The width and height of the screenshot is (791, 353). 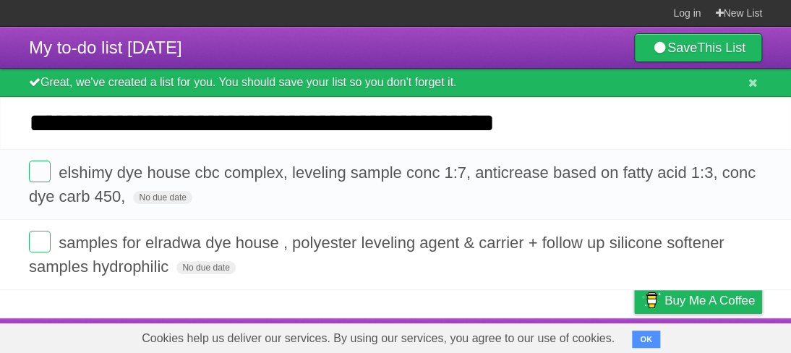 I want to click on a: About, so click(x=457, y=335).